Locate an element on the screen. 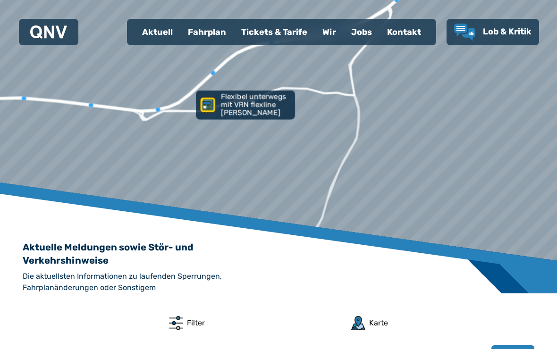  div: Aktuell is located at coordinates (157, 32).